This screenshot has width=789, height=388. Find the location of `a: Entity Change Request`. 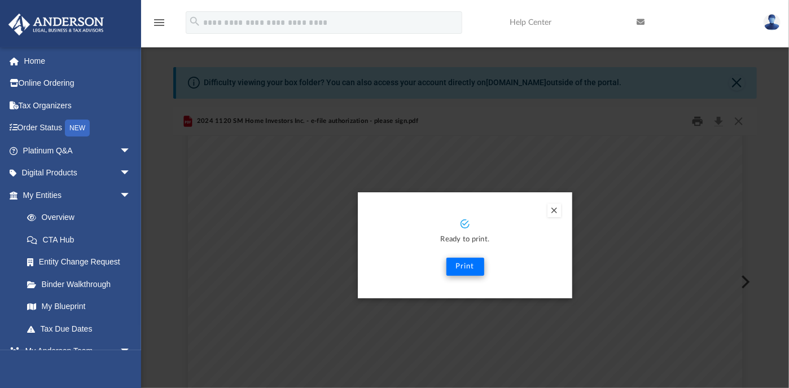

a: Entity Change Request is located at coordinates (82, 262).